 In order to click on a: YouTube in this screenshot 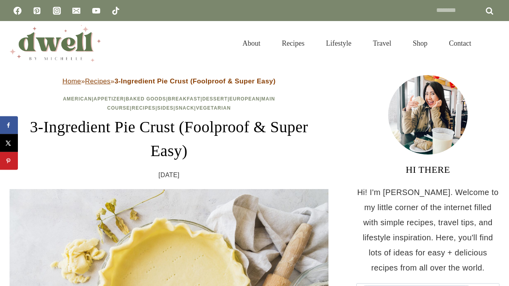, I will do `click(96, 11)`.